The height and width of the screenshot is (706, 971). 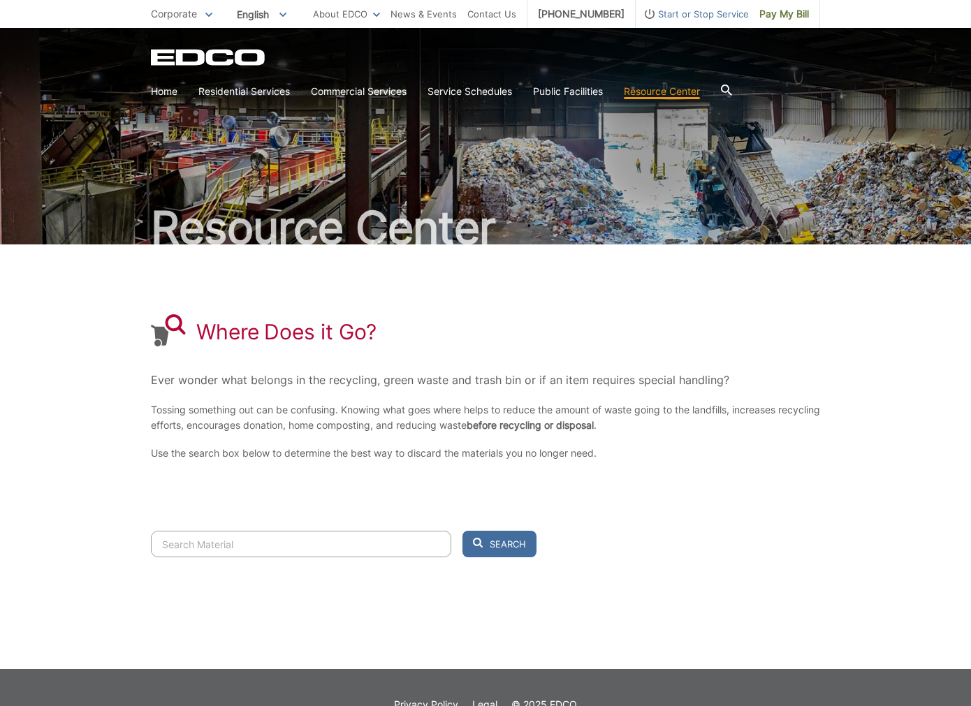 I want to click on button: Search, so click(x=499, y=544).